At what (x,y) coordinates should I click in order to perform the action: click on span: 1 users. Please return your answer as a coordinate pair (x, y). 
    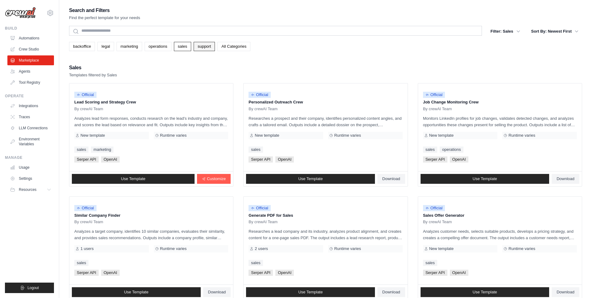
    Looking at the image, I should click on (87, 249).